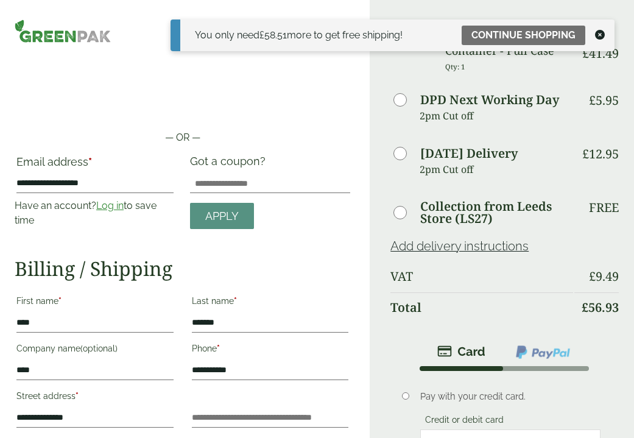 This screenshot has height=438, width=634. What do you see at coordinates (543, 352) in the screenshot?
I see `img: ppcp-gateway.png` at bounding box center [543, 352].